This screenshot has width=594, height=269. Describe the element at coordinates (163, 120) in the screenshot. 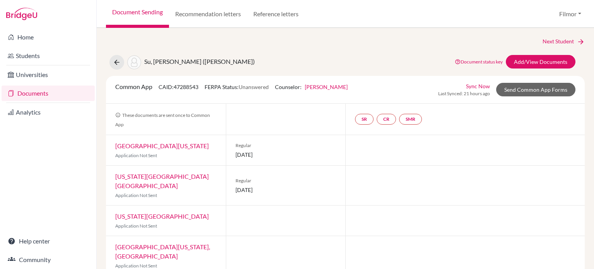

I see `span: These documents are sent once to Common App` at that location.